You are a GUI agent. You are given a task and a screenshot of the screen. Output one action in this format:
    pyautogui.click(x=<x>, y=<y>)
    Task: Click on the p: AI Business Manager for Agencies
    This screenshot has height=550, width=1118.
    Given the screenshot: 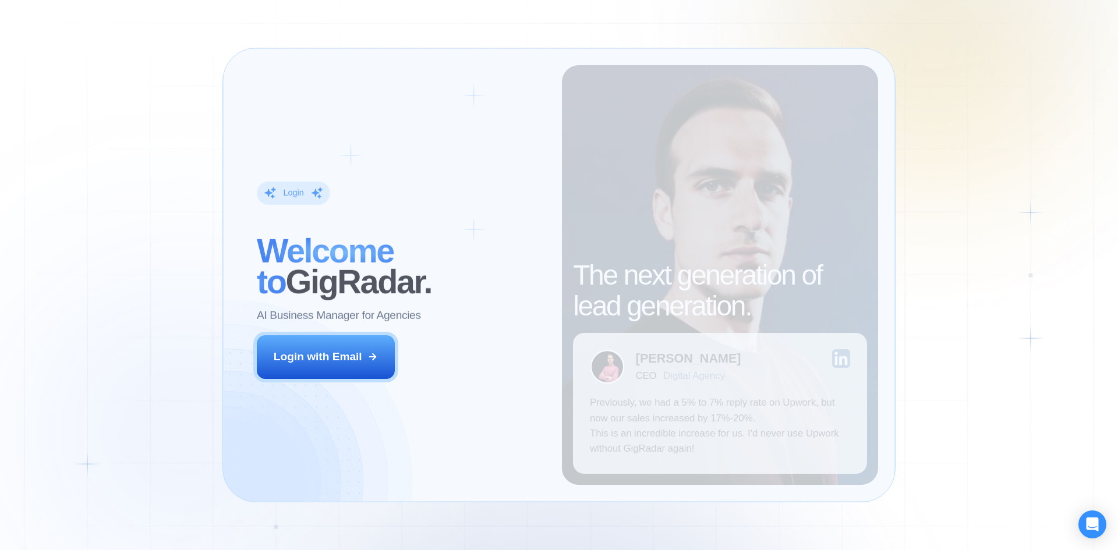 What is the action you would take?
    pyautogui.click(x=339, y=316)
    